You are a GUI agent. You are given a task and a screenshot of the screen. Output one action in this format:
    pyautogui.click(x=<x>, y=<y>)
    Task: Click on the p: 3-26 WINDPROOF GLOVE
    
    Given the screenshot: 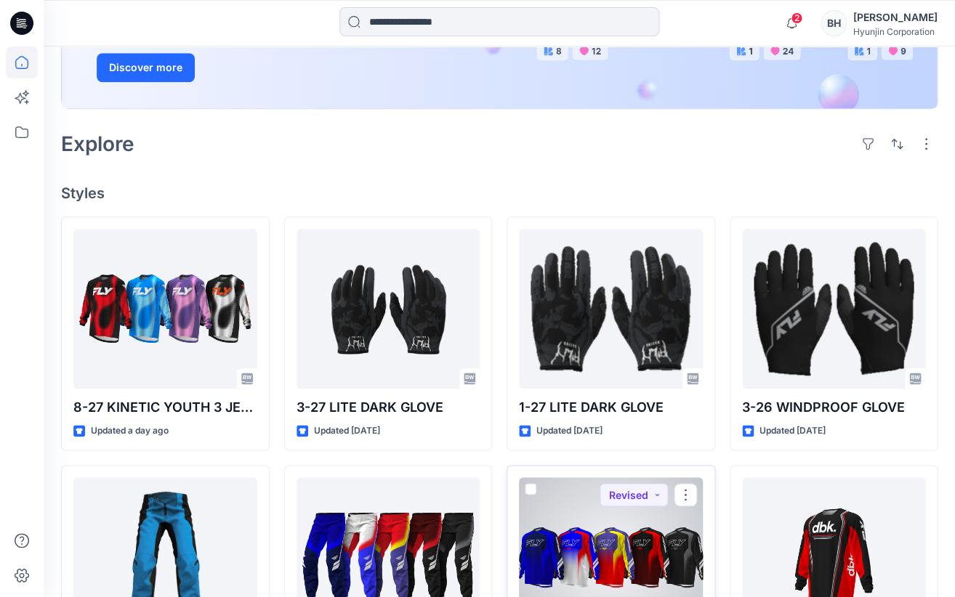 What is the action you would take?
    pyautogui.click(x=833, y=408)
    